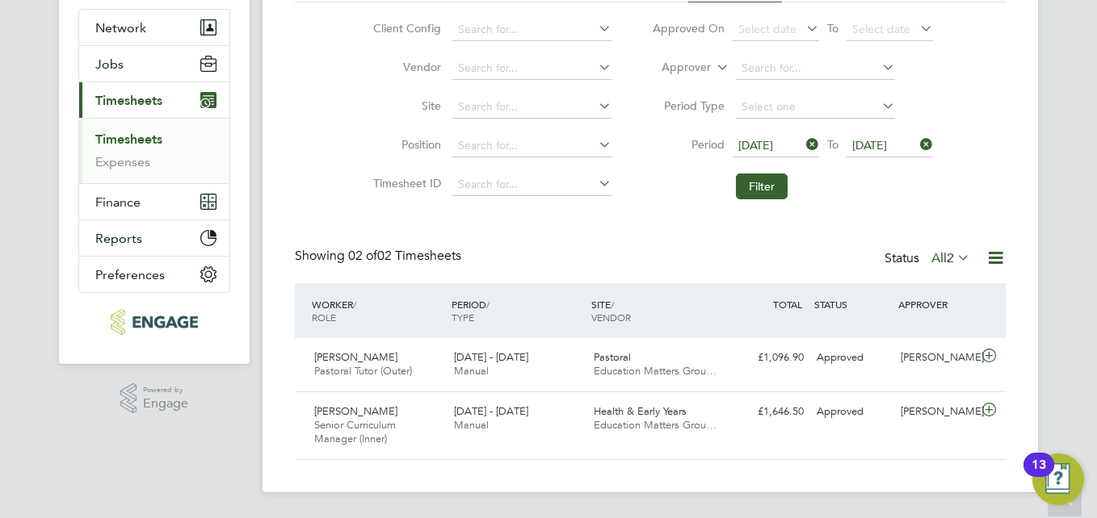 The width and height of the screenshot is (1097, 518). I want to click on span: Health & Early Years, so click(640, 411).